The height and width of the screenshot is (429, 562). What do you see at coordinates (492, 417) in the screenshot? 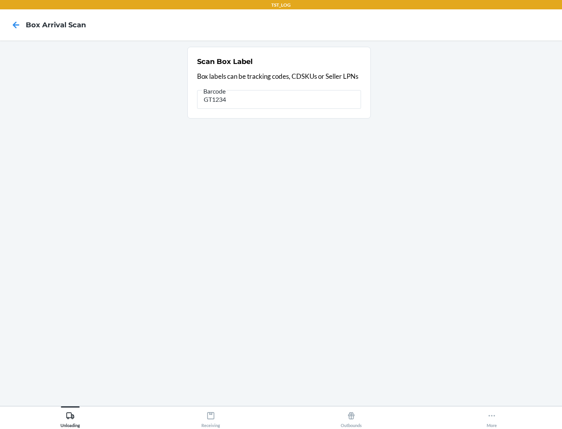
I see `button: More` at bounding box center [492, 417].